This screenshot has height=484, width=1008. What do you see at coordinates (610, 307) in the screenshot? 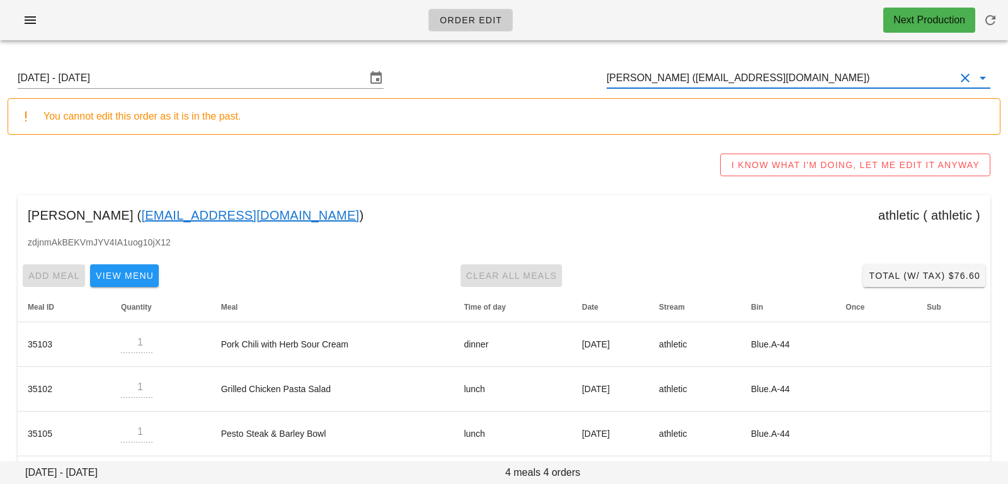
I see `th: Date: Not sorted. Activate to sort ascending.` at bounding box center [610, 307].